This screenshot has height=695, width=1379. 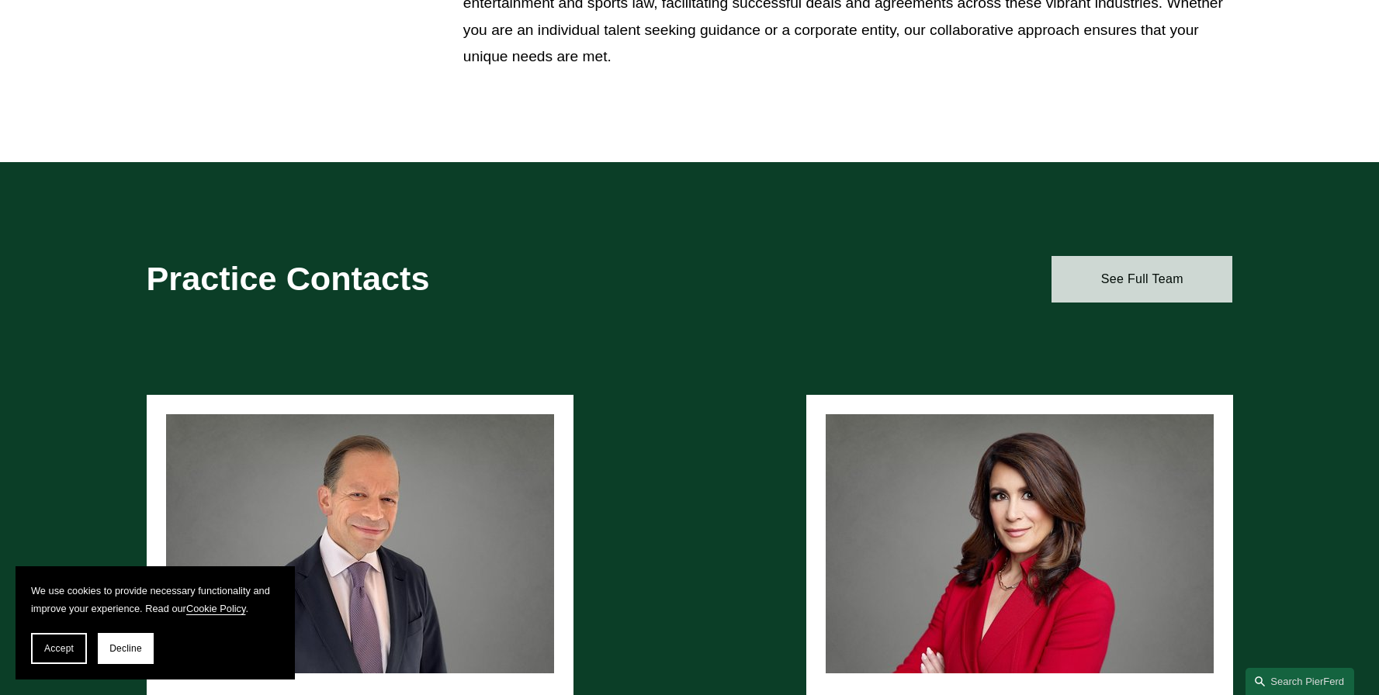 I want to click on section: Cookie banner, so click(x=155, y=623).